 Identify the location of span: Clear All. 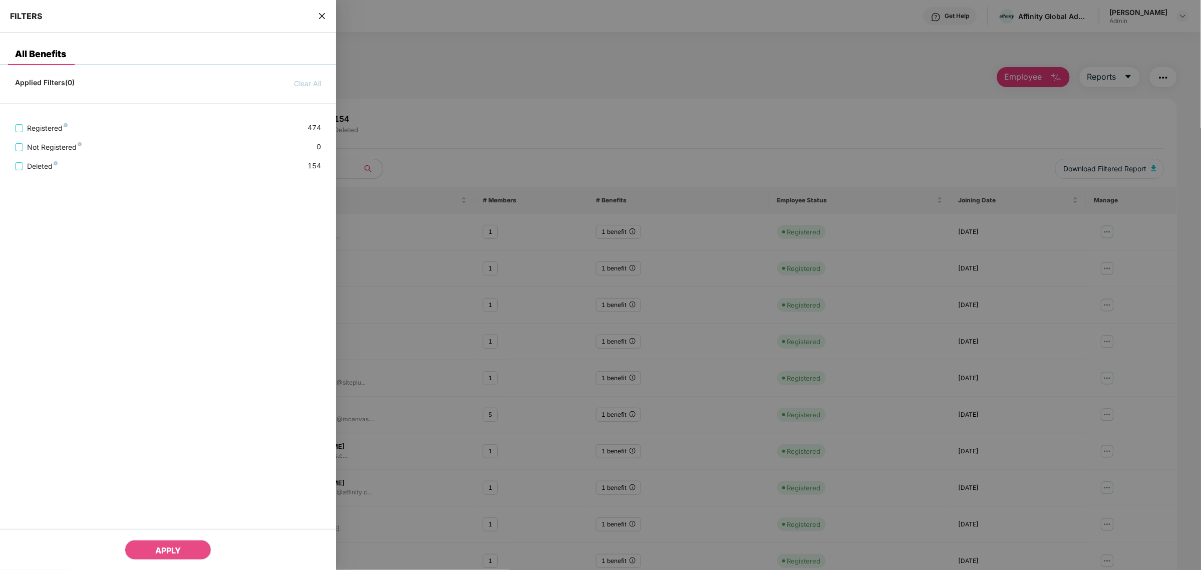
(308, 84).